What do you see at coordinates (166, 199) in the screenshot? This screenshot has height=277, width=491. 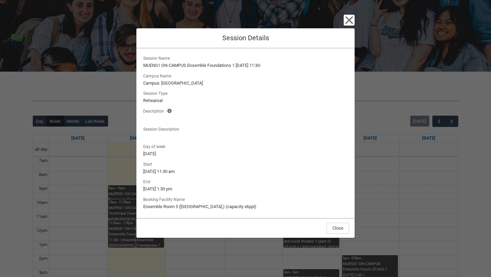 I see `span: Booking Facility Name` at bounding box center [166, 199].